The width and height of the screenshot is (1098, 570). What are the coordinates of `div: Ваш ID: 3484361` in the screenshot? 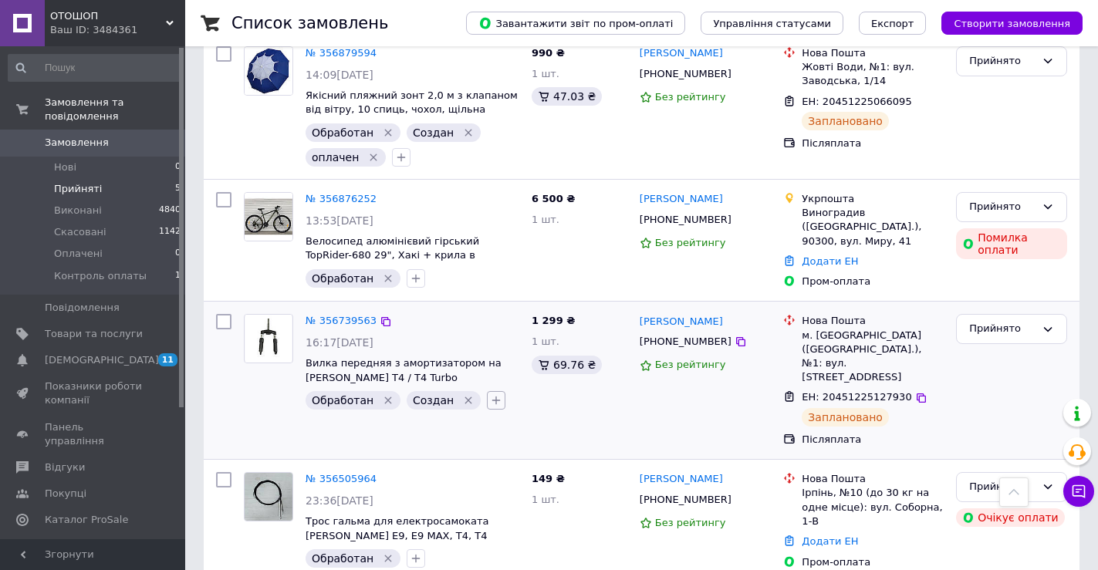 It's located at (117, 30).